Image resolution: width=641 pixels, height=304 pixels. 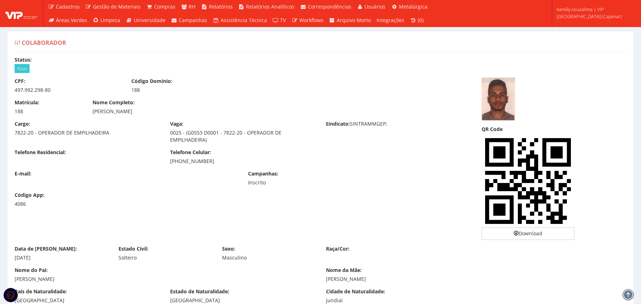 What do you see at coordinates (492, 129) in the screenshot?
I see `label: QR Code` at bounding box center [492, 129].